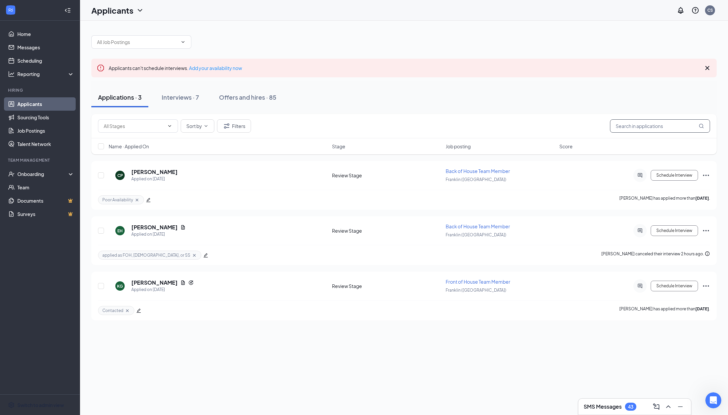  What do you see at coordinates (566, 146) in the screenshot?
I see `span: Score` at bounding box center [566, 146].